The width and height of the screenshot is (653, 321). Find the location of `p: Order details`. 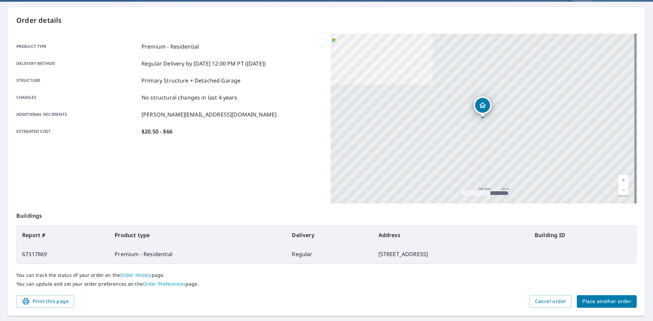

p: Order details is located at coordinates (326, 20).